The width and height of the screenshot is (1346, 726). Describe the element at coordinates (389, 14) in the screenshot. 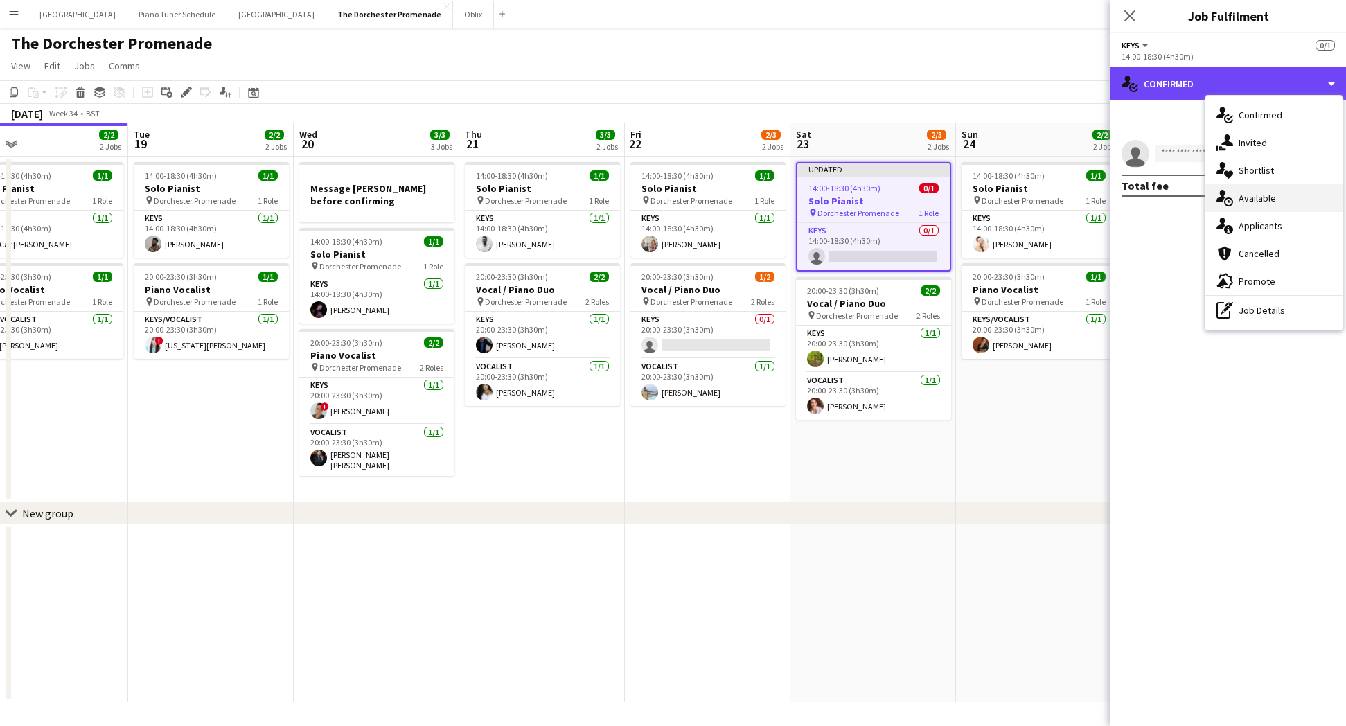

I see `button: The Dorchester Promenade` at that location.